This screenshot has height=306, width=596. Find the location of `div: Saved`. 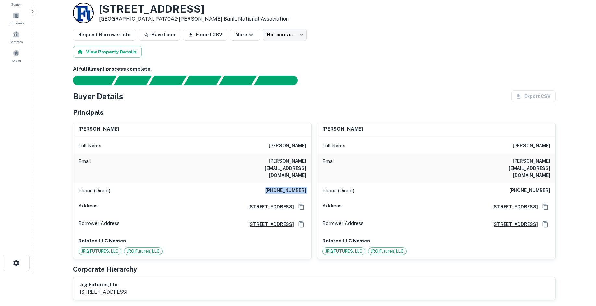

div: Saved is located at coordinates (16, 56).